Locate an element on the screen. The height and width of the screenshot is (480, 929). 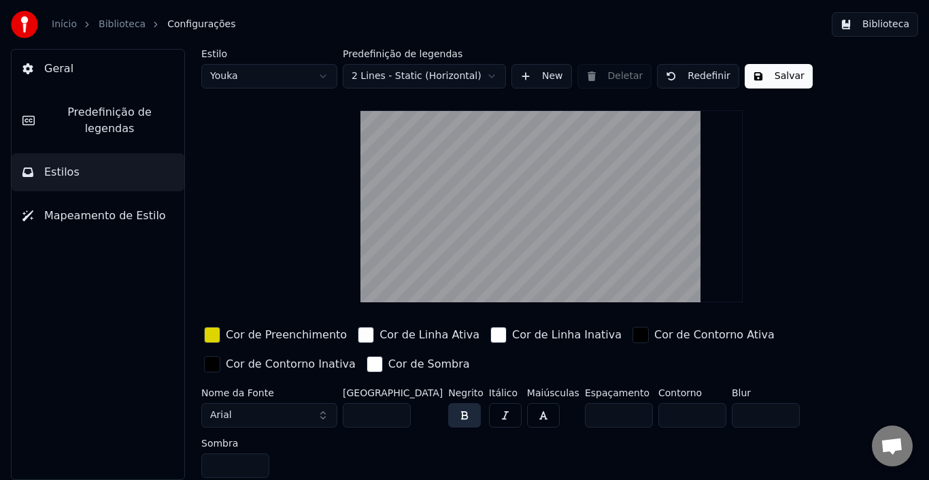
label: Estilo is located at coordinates (269, 54).